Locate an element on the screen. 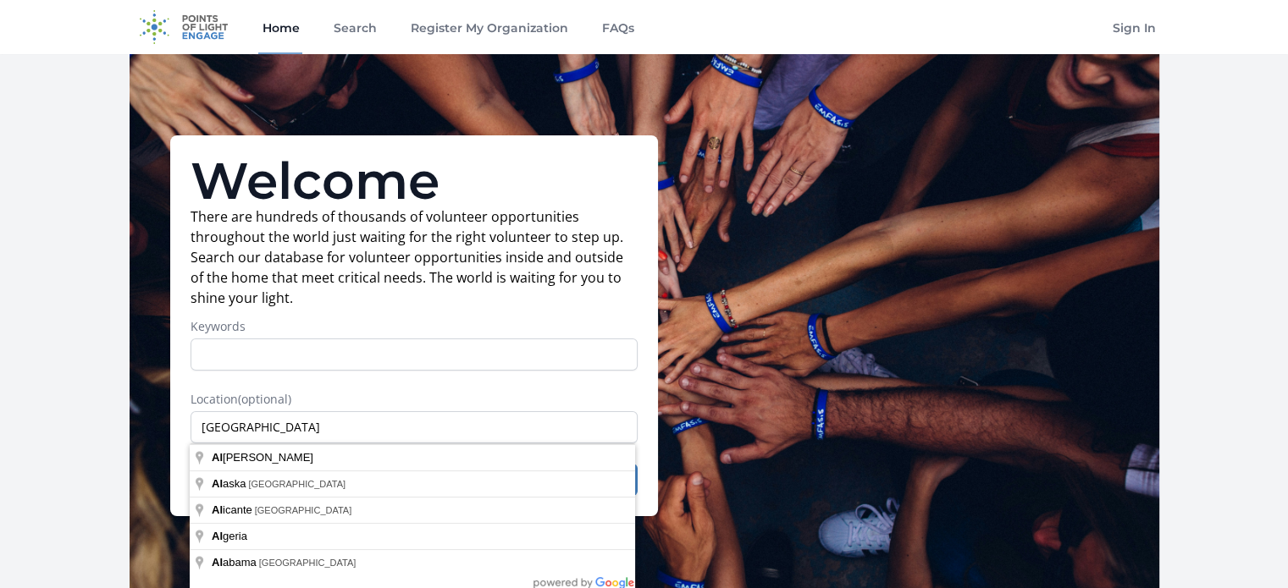 Image resolution: width=1288 pixels, height=588 pixels. span: (optional) is located at coordinates (264, 399).